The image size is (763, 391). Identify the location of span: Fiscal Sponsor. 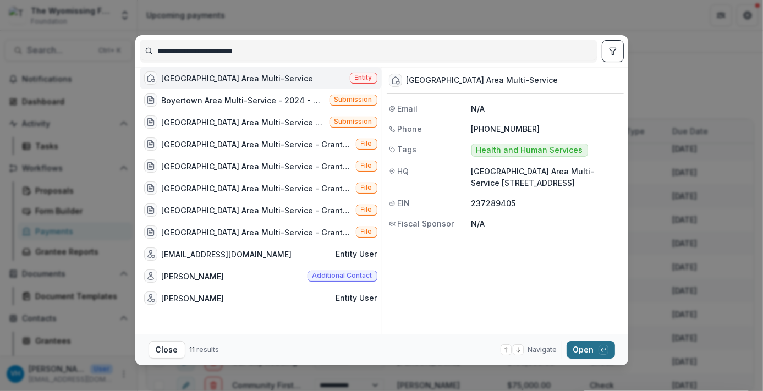
(426, 223).